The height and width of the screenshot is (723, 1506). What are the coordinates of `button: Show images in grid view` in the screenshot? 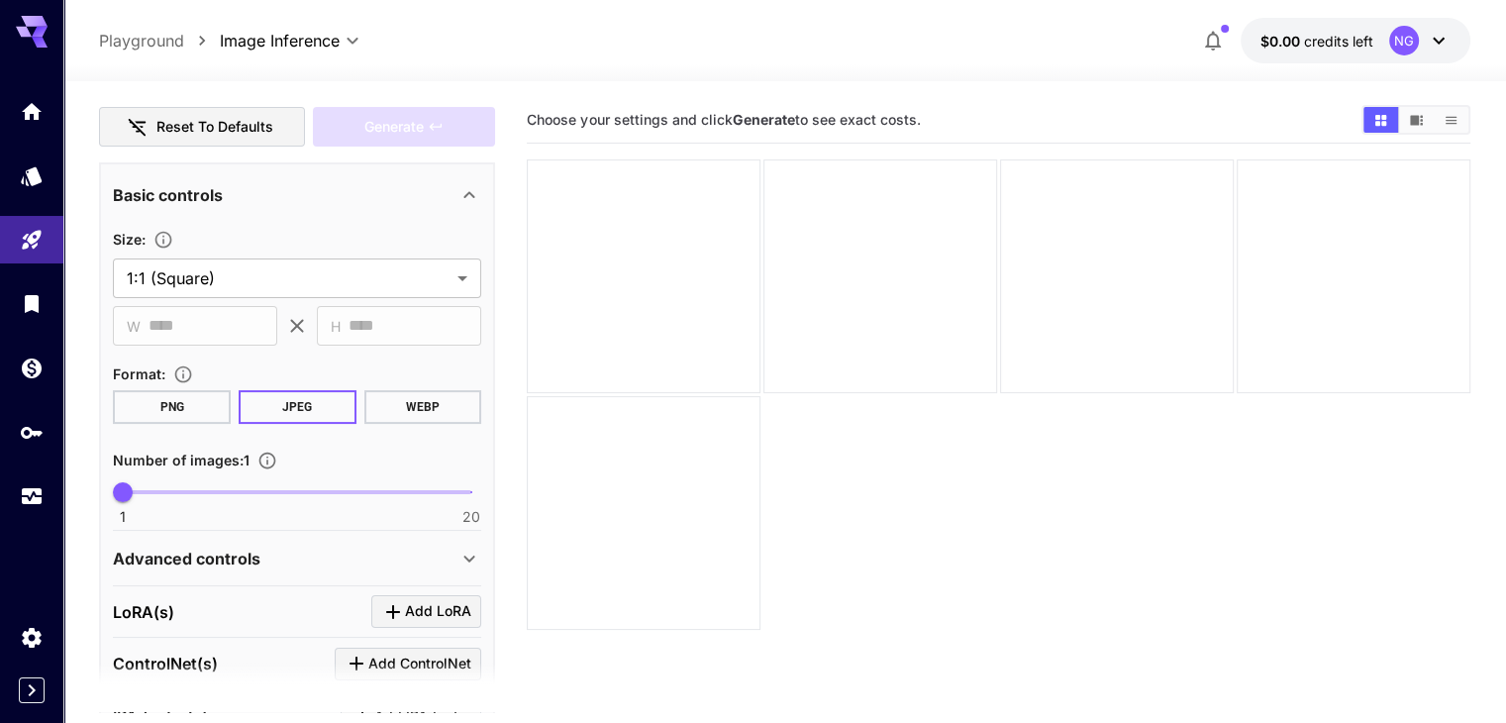 It's located at (1381, 120).